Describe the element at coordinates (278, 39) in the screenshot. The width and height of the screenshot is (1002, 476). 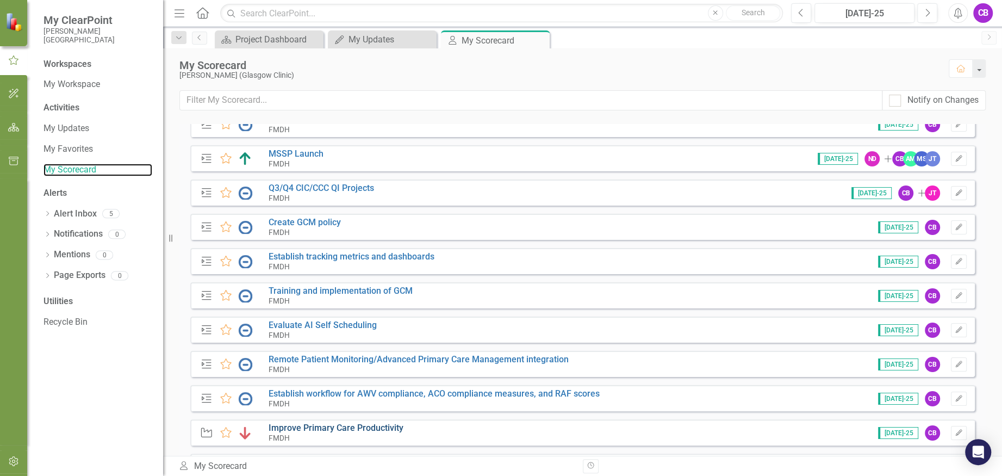
I see `div: Project Dashboard` at that location.